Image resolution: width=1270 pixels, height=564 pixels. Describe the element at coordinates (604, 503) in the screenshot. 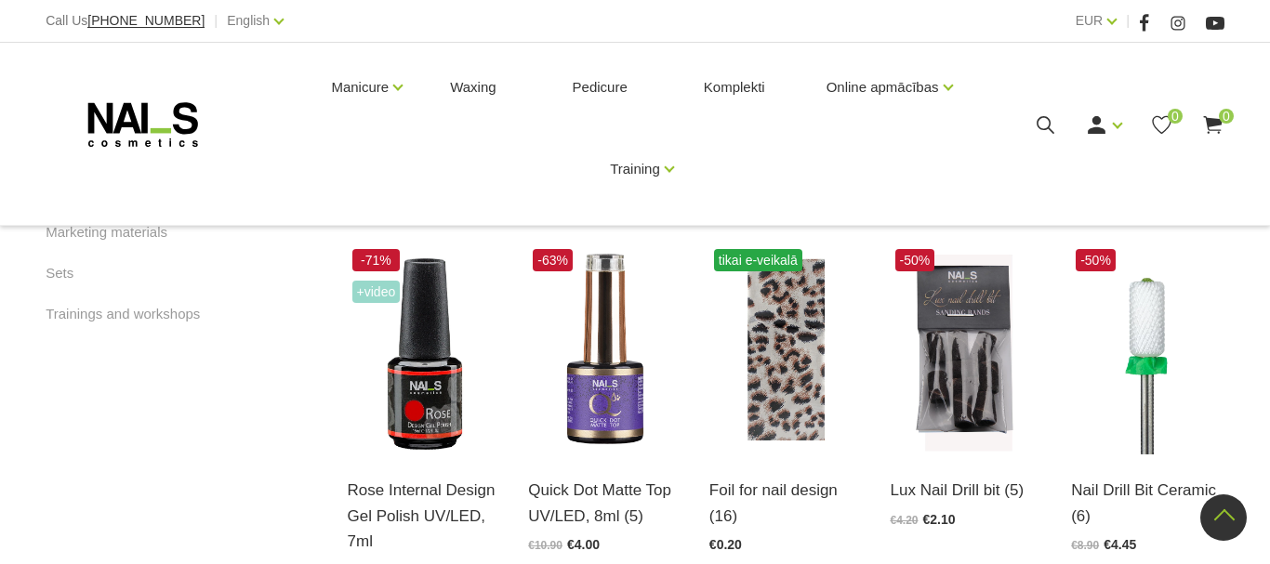

I see `a: Quick Dot Matte Top UV/LED, 8ml (5)` at that location.